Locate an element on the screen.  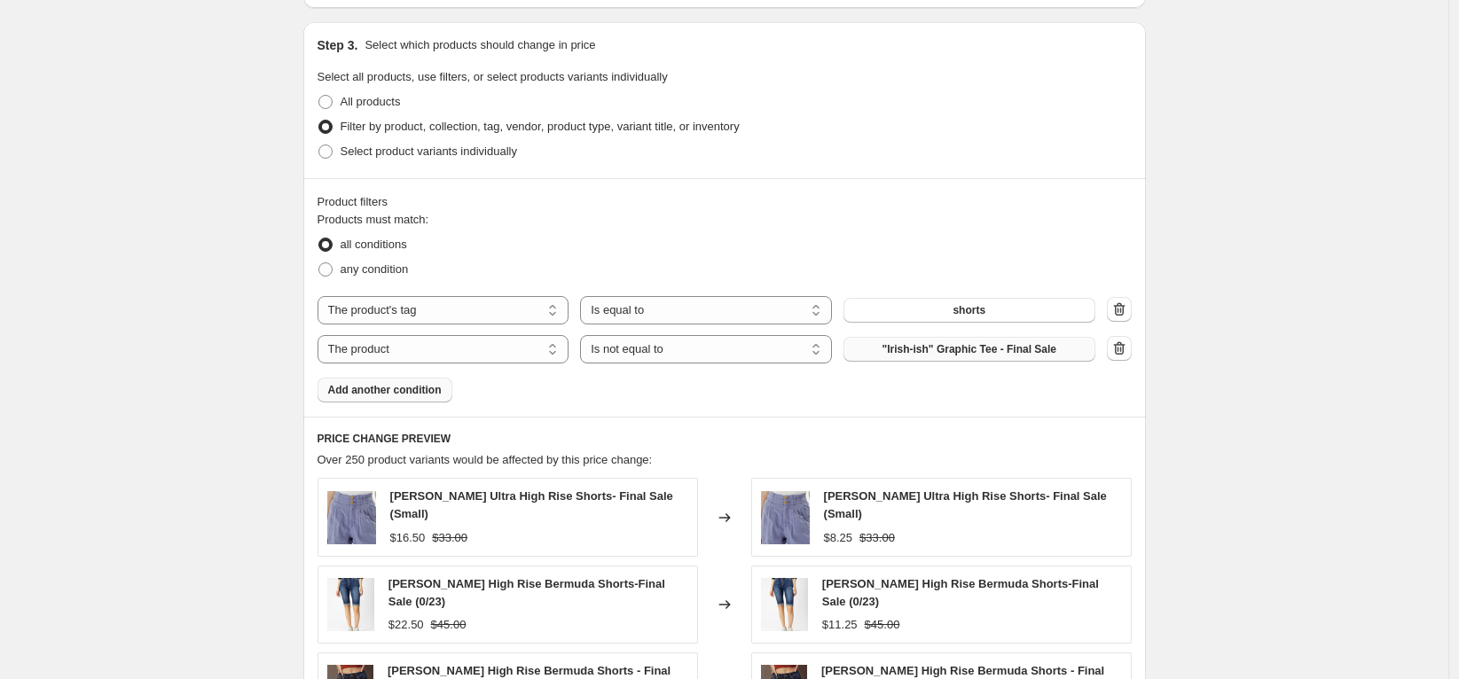
button: "Irish-ish" Graphic Tee - Final Sale is located at coordinates (969, 349).